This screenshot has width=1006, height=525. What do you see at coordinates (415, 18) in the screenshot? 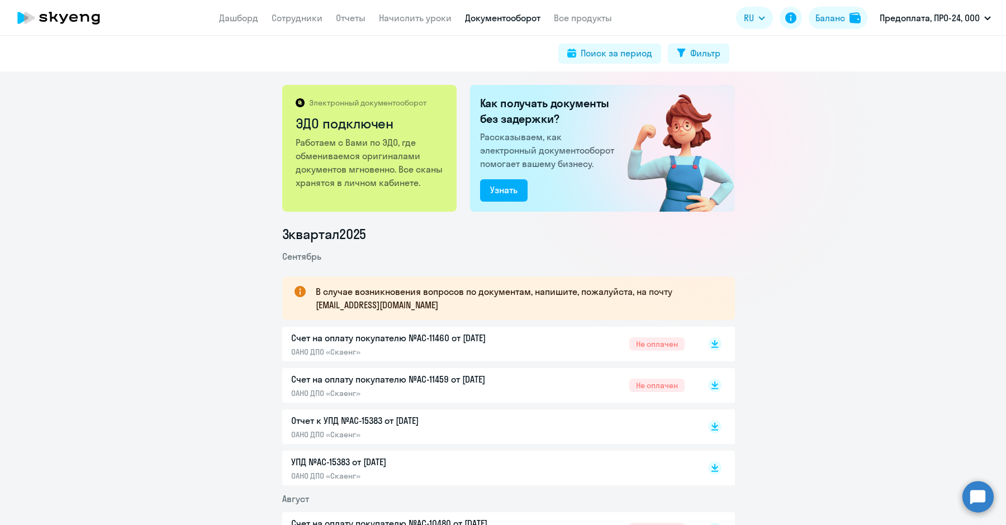
I see `a: Начислить уроки` at bounding box center [415, 18].